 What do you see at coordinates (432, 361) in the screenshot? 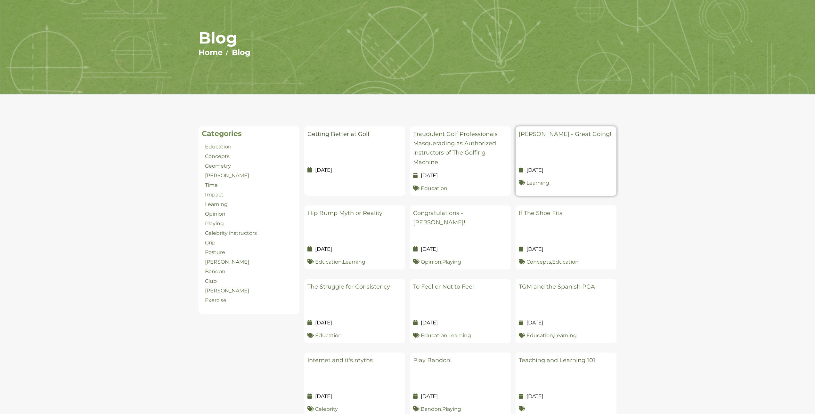
I see `a: Play Bandon!` at bounding box center [432, 361].